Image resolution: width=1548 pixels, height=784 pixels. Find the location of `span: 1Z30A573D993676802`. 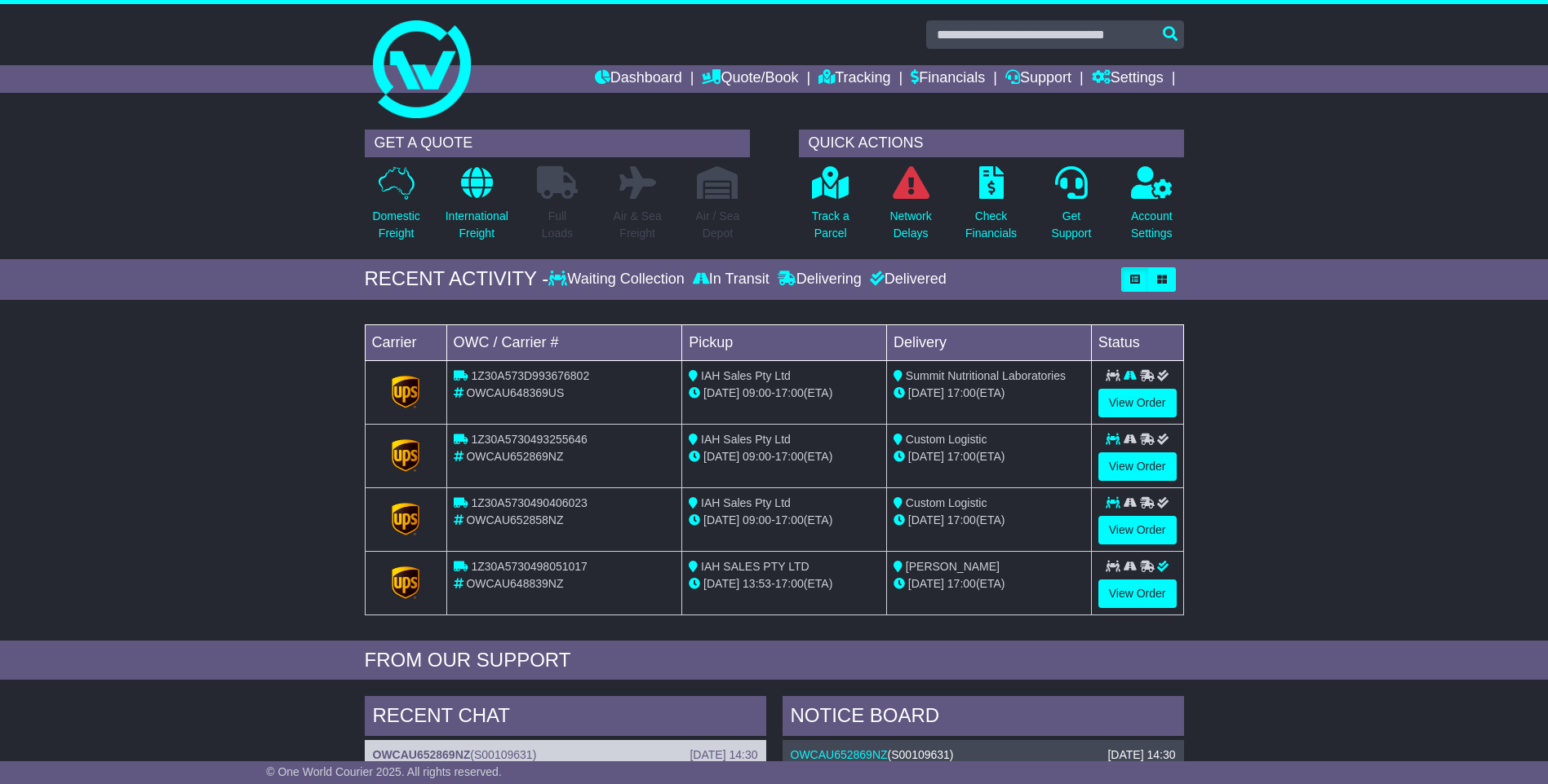

span: 1Z30A573D993676802 is located at coordinates (529, 376).